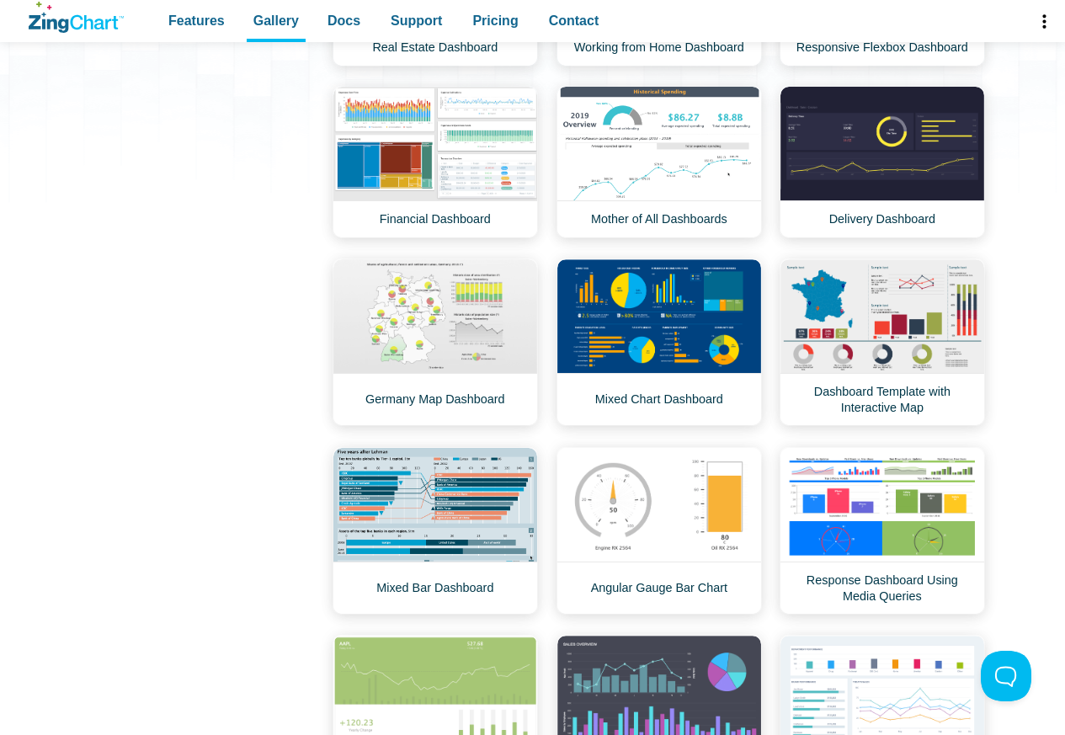 Image resolution: width=1065 pixels, height=735 pixels. What do you see at coordinates (276, 20) in the screenshot?
I see `span: Gallery` at bounding box center [276, 20].